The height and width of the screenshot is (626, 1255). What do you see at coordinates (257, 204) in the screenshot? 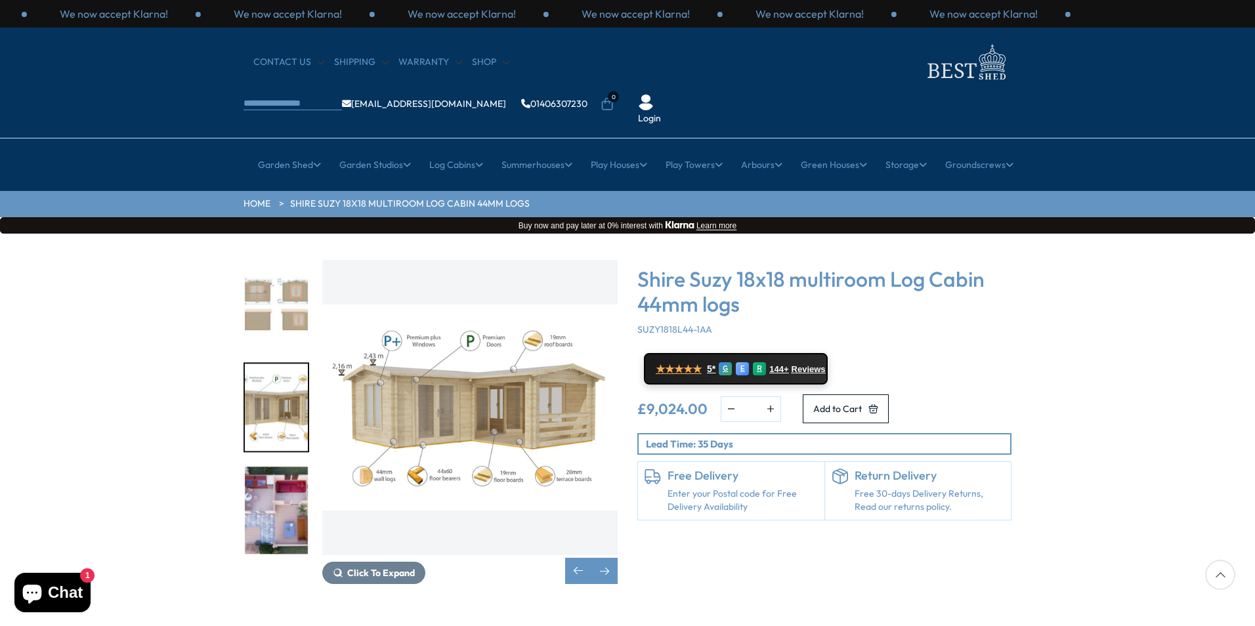
I see `a: HOME` at bounding box center [257, 204].